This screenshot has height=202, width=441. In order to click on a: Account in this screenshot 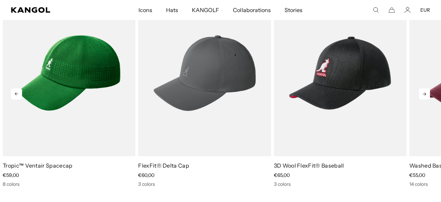, I will do `click(408, 10)`.